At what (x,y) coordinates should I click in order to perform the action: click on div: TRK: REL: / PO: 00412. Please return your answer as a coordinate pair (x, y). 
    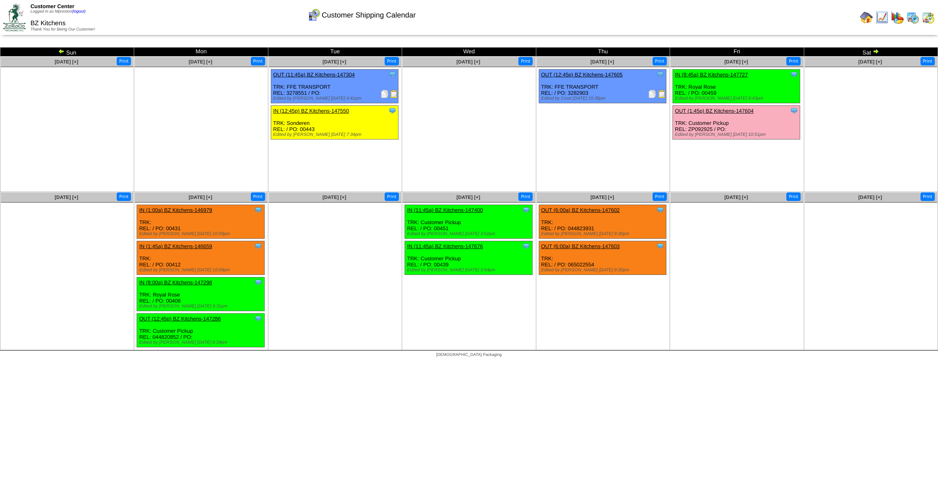
    Looking at the image, I should click on (200, 258).